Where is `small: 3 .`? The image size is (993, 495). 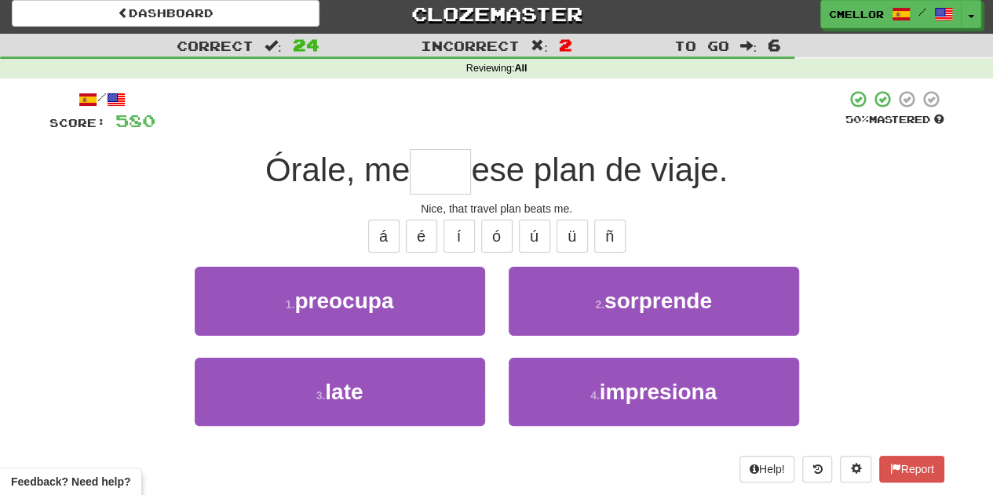
small: 3 . is located at coordinates (321, 396).